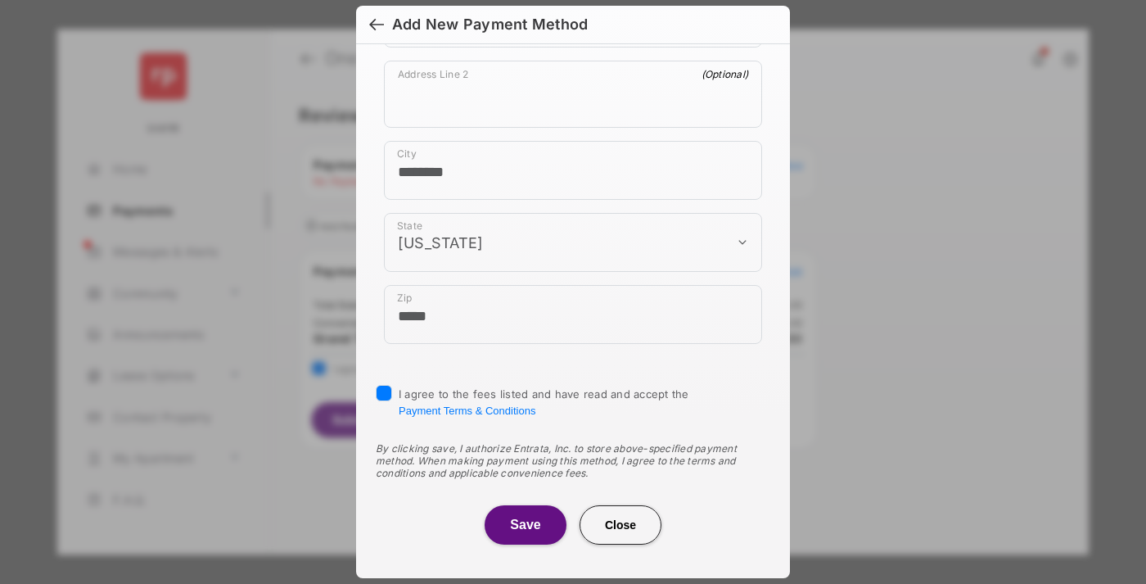  Describe the element at coordinates (573, 94) in the screenshot. I see `div: payment_method_screening[postal_addresses][addressLine2]` at that location.